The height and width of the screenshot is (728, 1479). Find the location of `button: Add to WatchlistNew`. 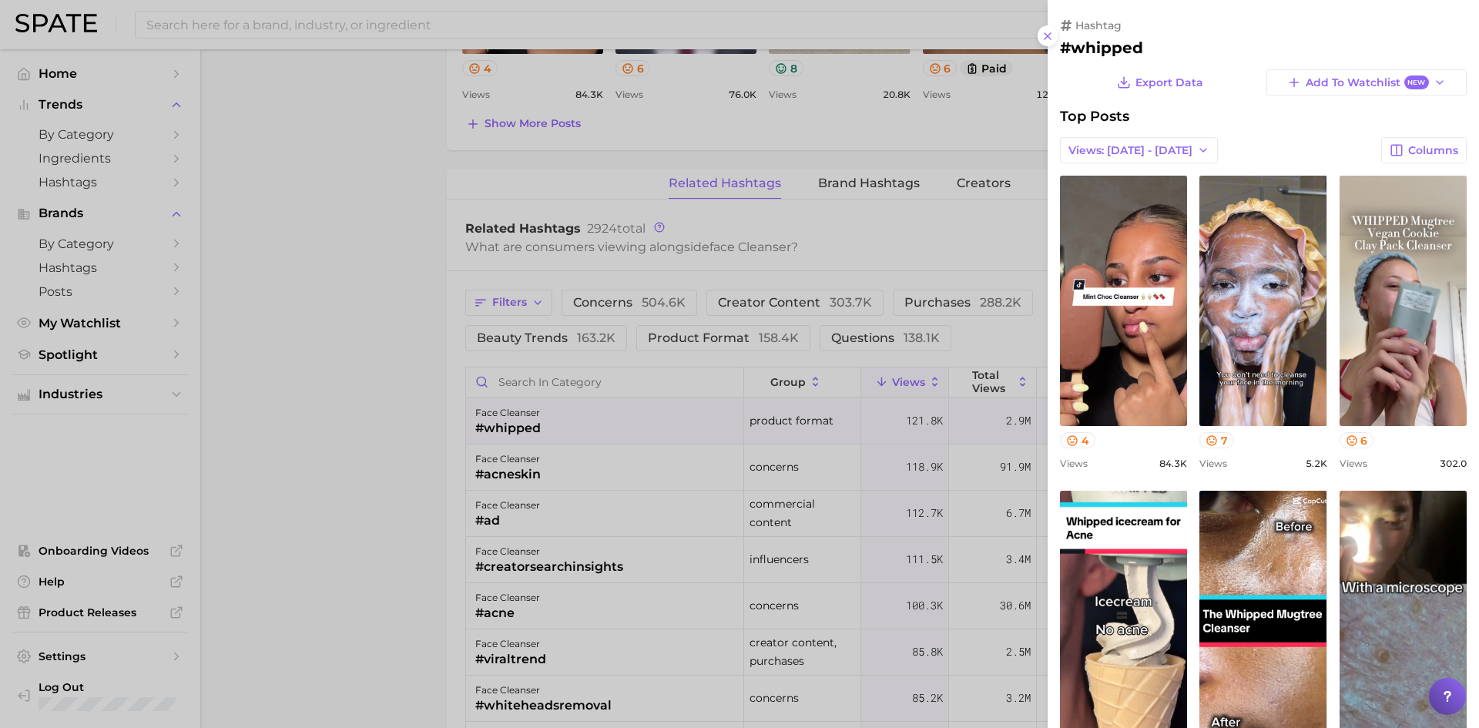

button: Add to WatchlistNew is located at coordinates (1366, 82).